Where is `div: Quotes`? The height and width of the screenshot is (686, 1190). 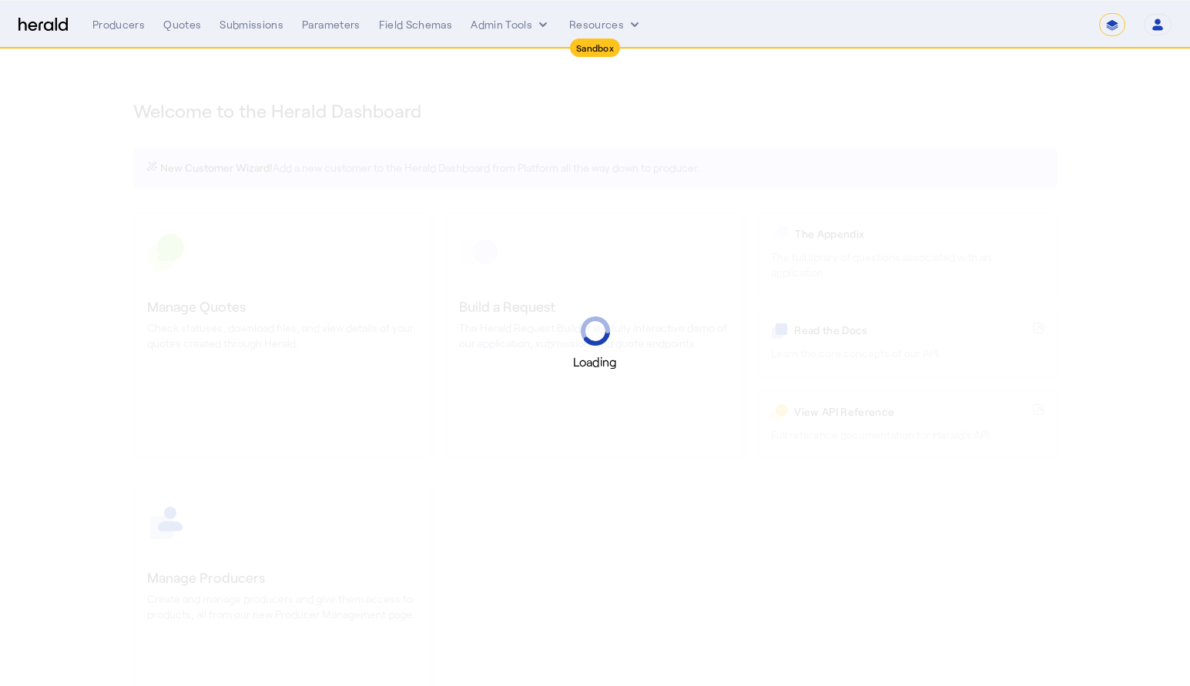 div: Quotes is located at coordinates (182, 25).